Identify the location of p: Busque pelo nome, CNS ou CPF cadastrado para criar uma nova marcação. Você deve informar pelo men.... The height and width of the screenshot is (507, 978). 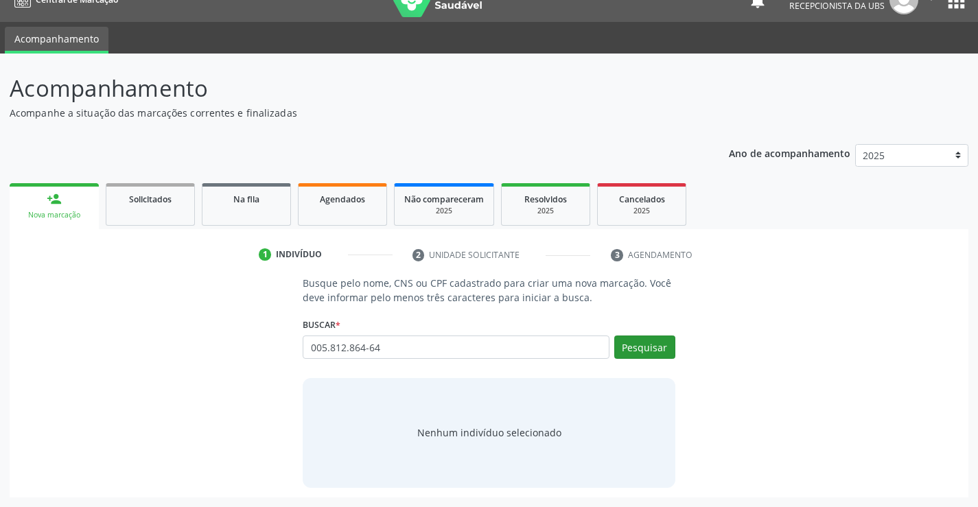
(489, 290).